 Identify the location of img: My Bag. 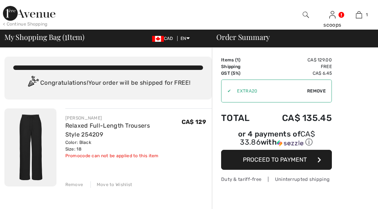
(359, 15).